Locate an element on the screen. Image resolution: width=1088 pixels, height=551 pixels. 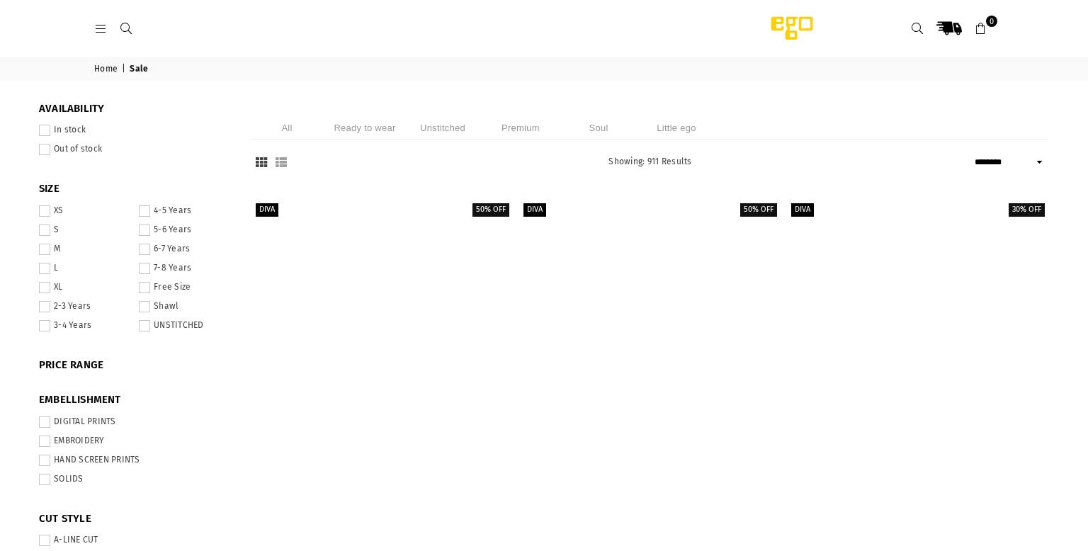
span: EMBELLISHMENT is located at coordinates (135, 400).